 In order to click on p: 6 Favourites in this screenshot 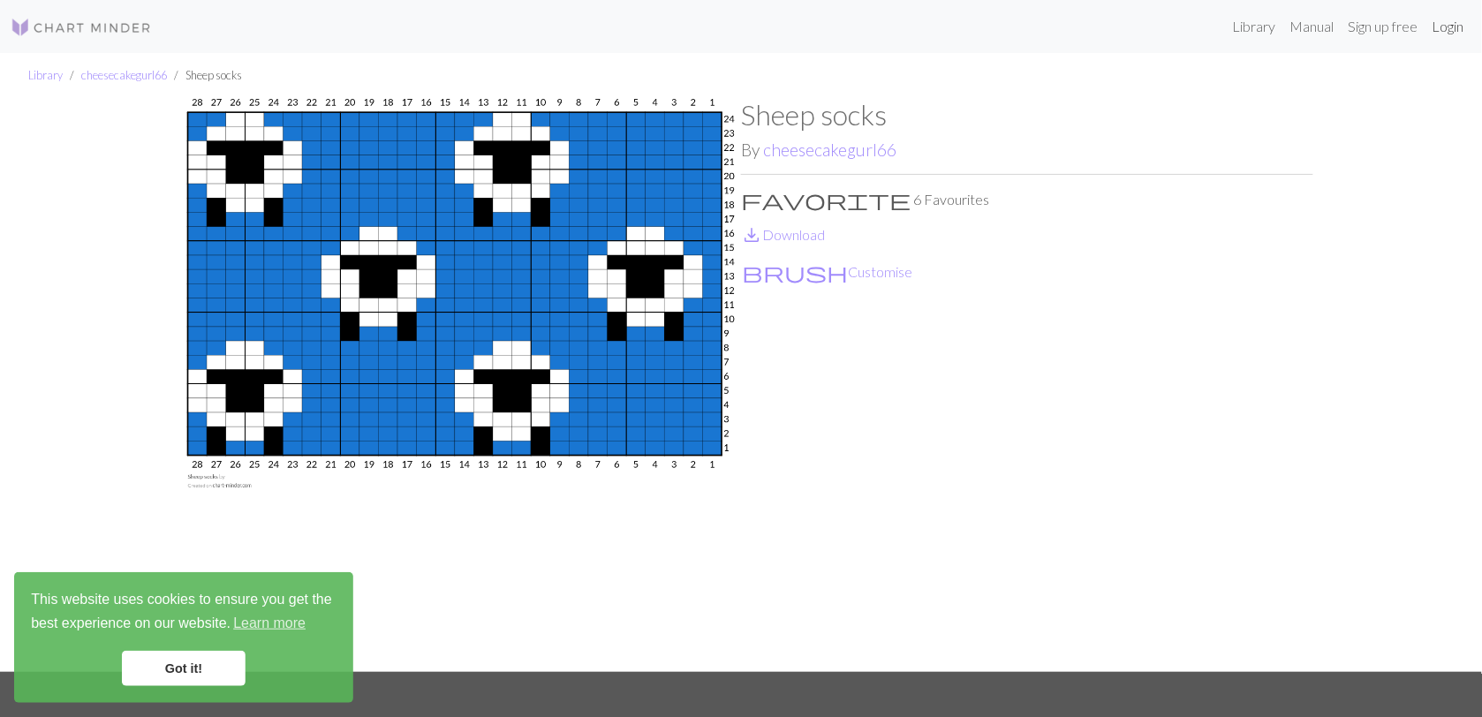, I will do `click(1027, 200)`.